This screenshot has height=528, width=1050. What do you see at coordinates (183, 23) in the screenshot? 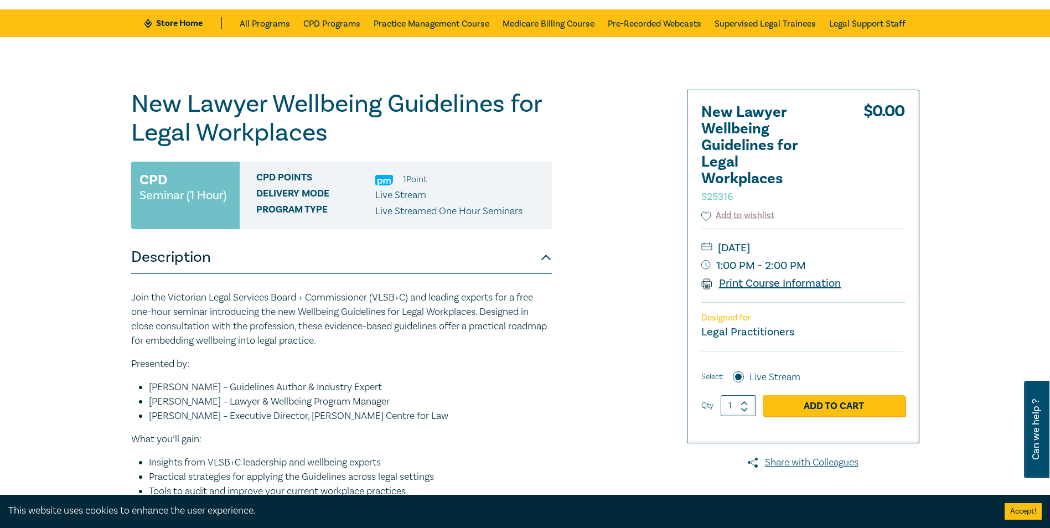
I see `a: Store Home` at bounding box center [183, 23].